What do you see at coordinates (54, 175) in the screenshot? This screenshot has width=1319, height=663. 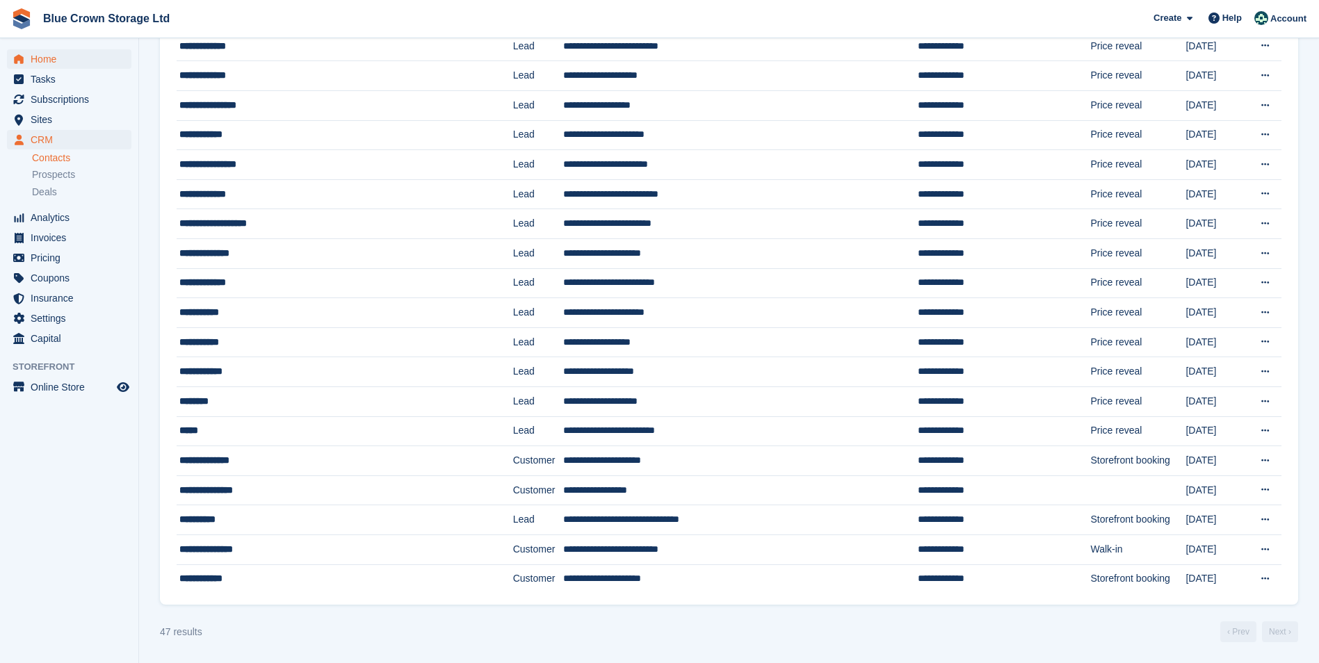 I see `span: Prospects` at bounding box center [54, 175].